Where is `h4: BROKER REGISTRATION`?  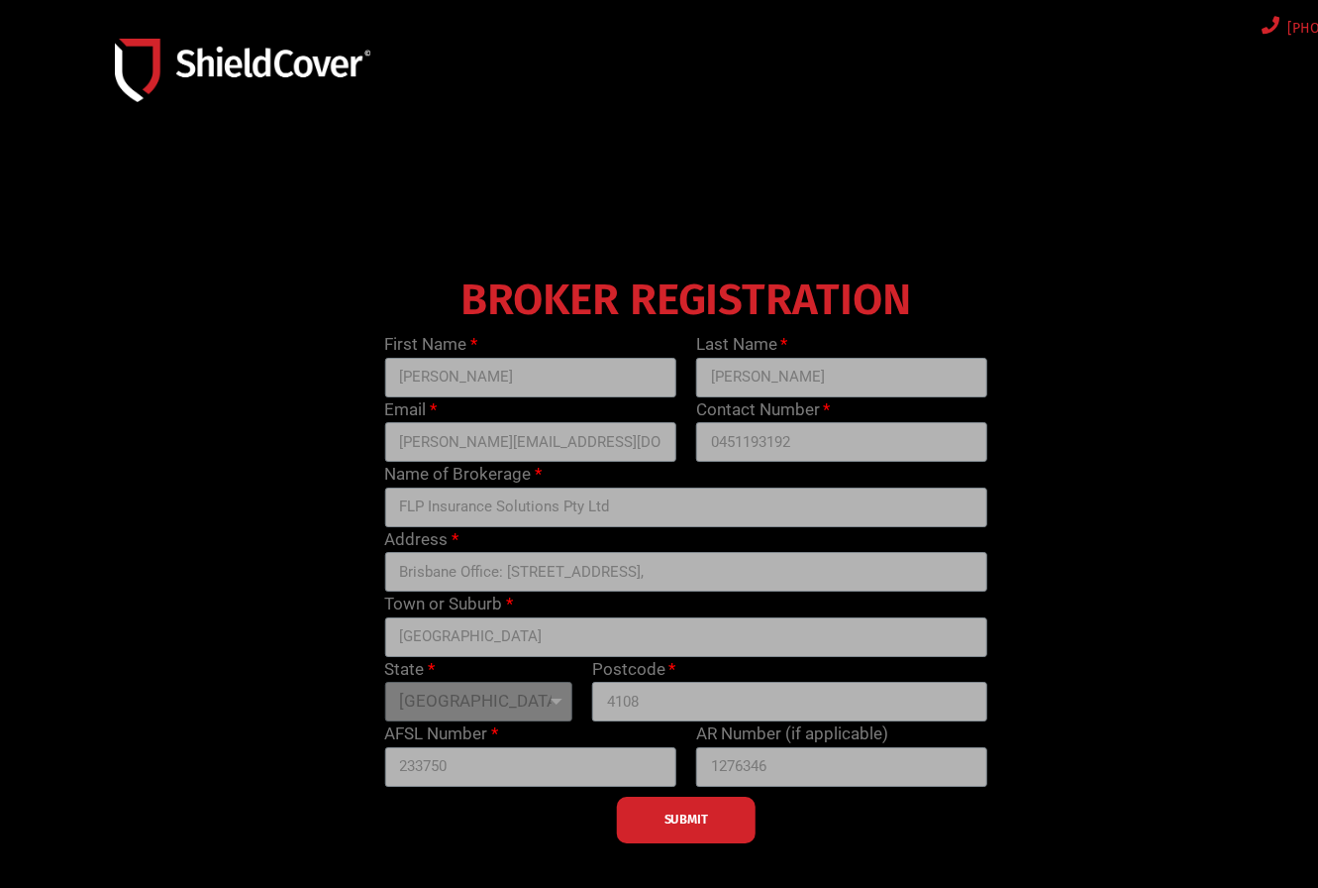
h4: BROKER REGISTRATION is located at coordinates (685, 300).